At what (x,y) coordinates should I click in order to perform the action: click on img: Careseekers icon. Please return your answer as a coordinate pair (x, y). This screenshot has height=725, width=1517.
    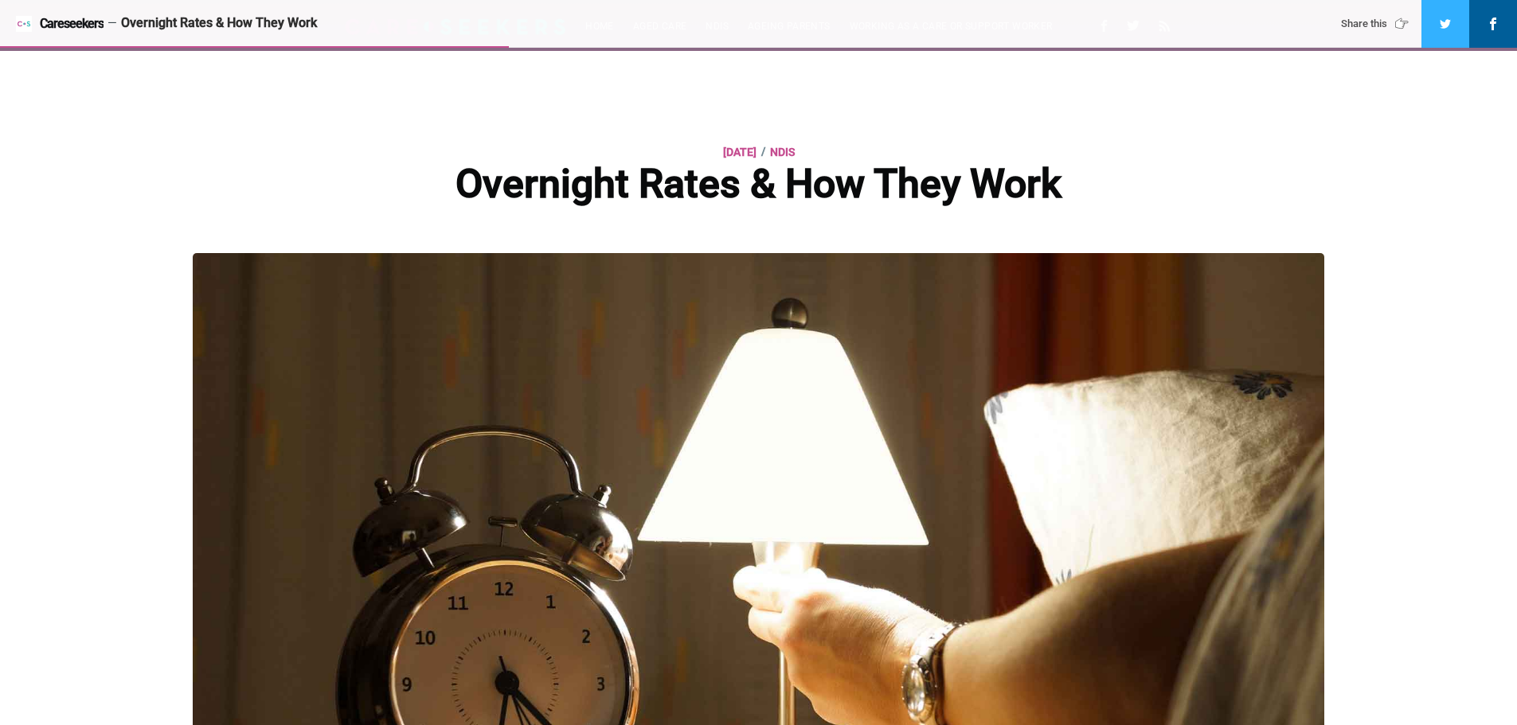
    Looking at the image, I should click on (24, 24).